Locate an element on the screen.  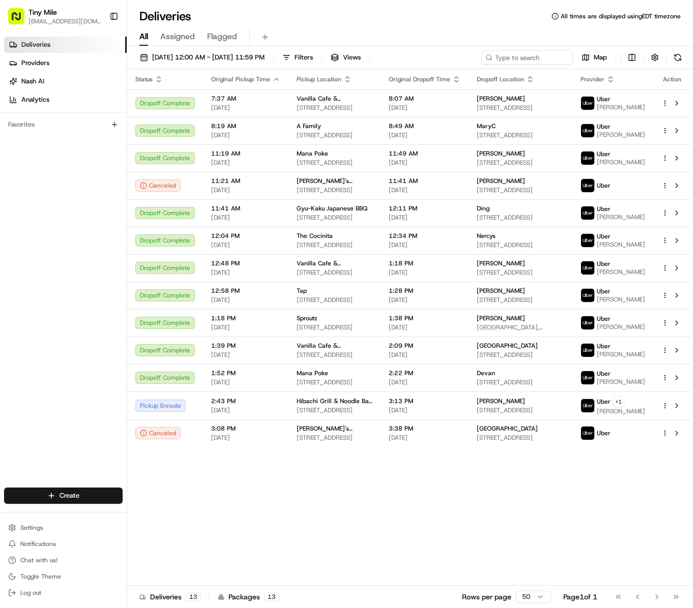
button: Refresh is located at coordinates (678, 57).